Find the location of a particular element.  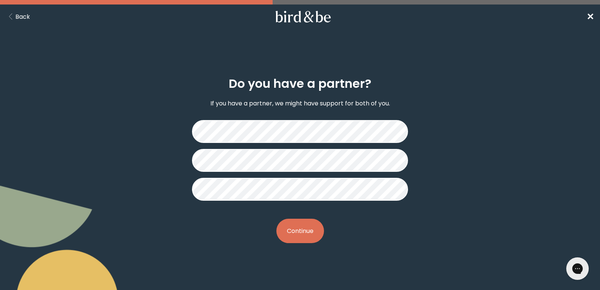

button: Continue is located at coordinates (300, 230).